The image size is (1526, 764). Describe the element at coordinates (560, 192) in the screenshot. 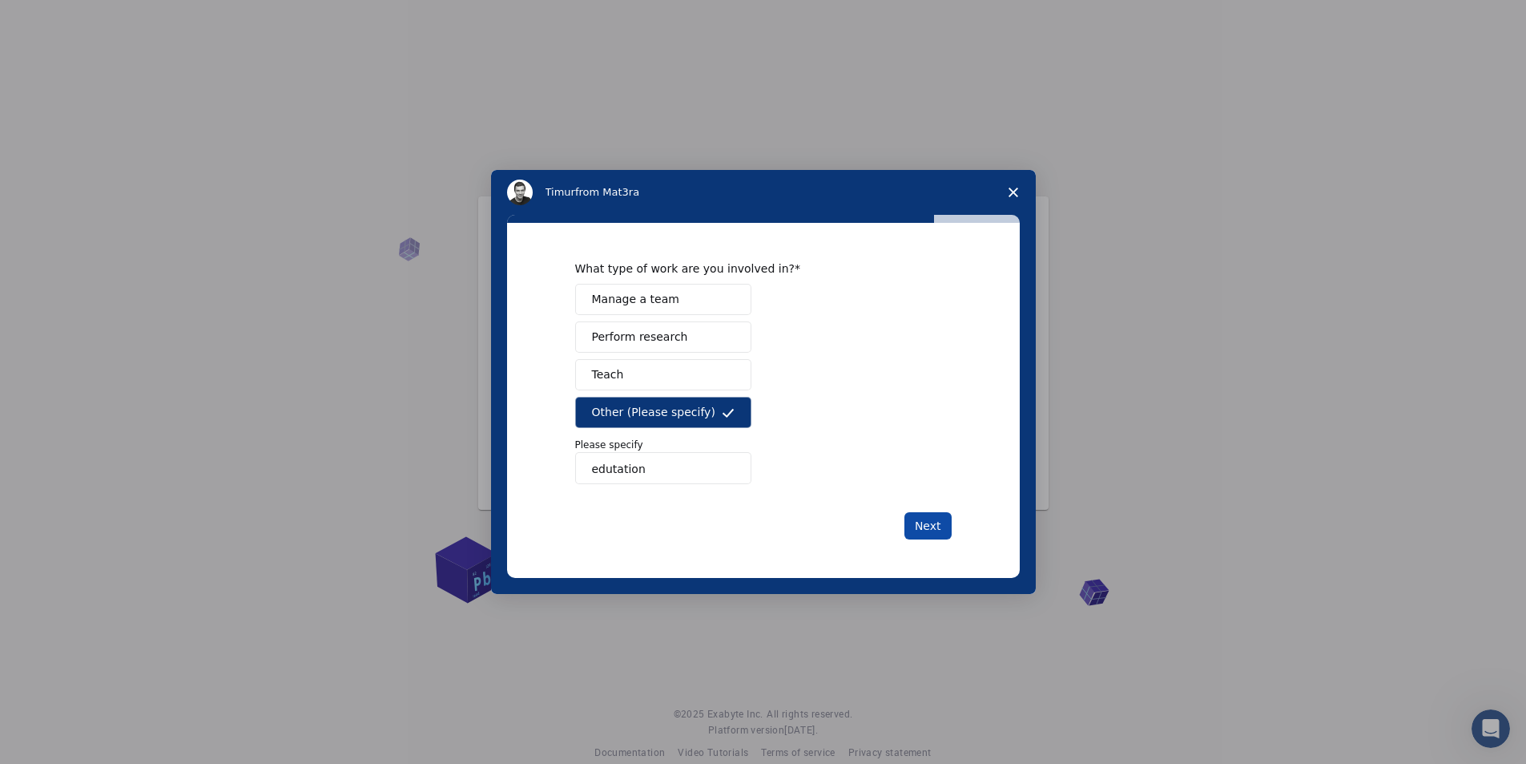

I see `span: Timur` at that location.